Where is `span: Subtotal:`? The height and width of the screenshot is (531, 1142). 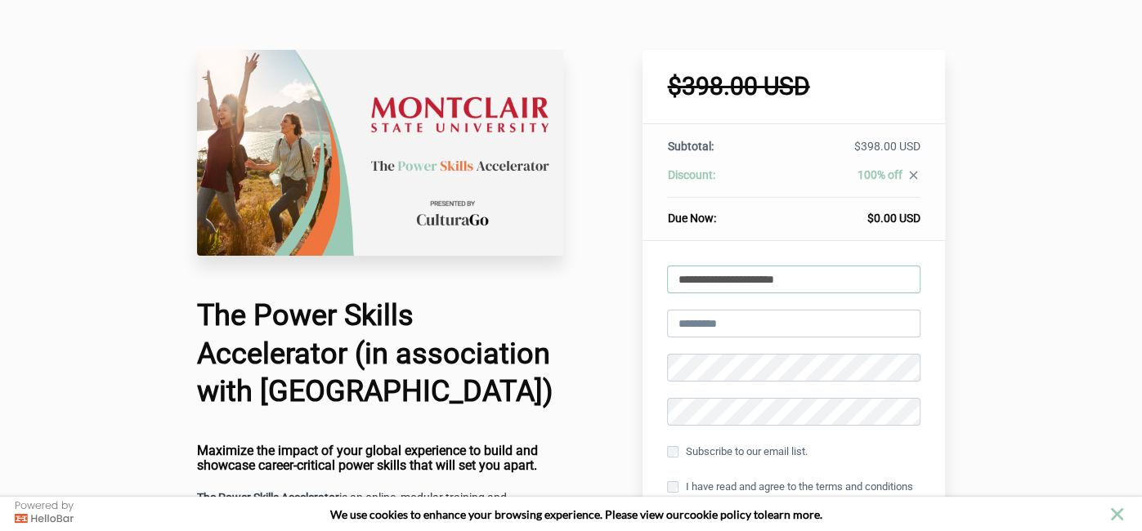 span: Subtotal: is located at coordinates (690, 146).